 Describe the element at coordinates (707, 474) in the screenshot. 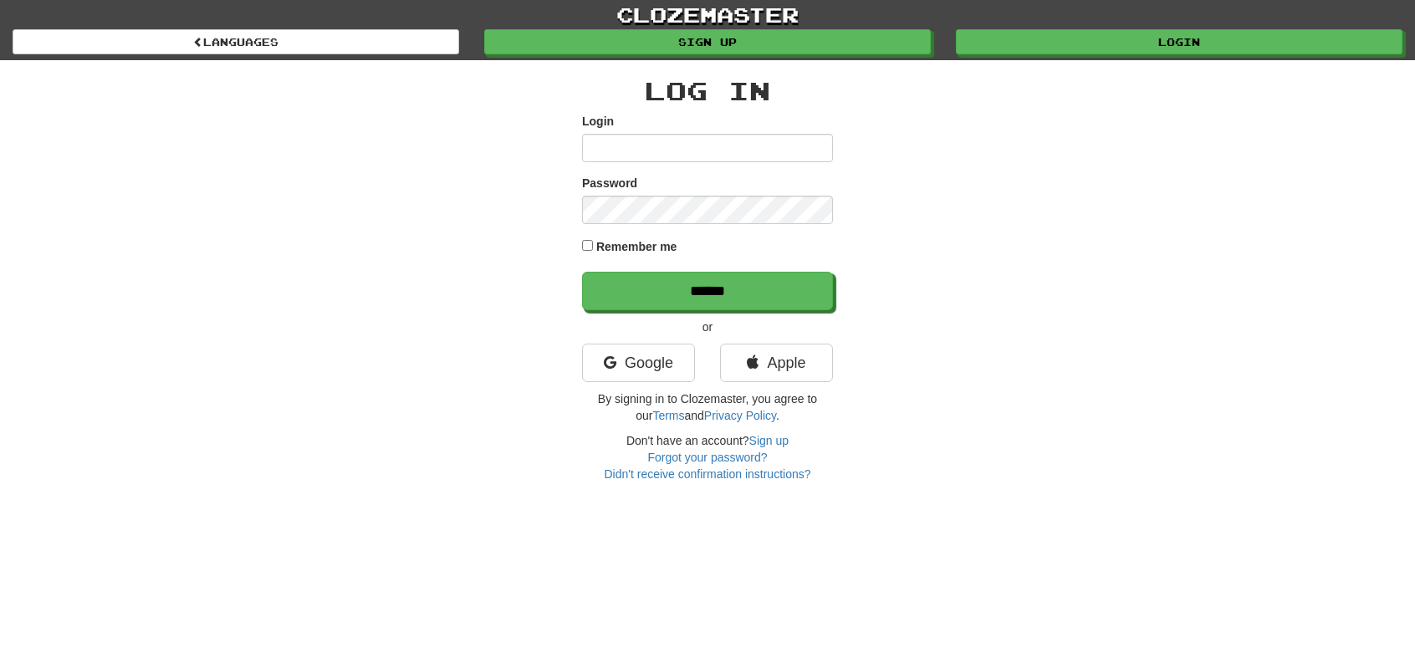

I see `a: Didn't receive confirmation instructions?` at that location.